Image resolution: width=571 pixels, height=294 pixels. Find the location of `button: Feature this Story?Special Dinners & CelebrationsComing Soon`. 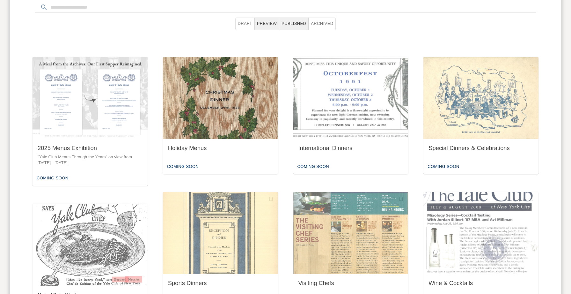

button: Feature this Story?Special Dinners & CelebrationsComing Soon is located at coordinates (481, 115).